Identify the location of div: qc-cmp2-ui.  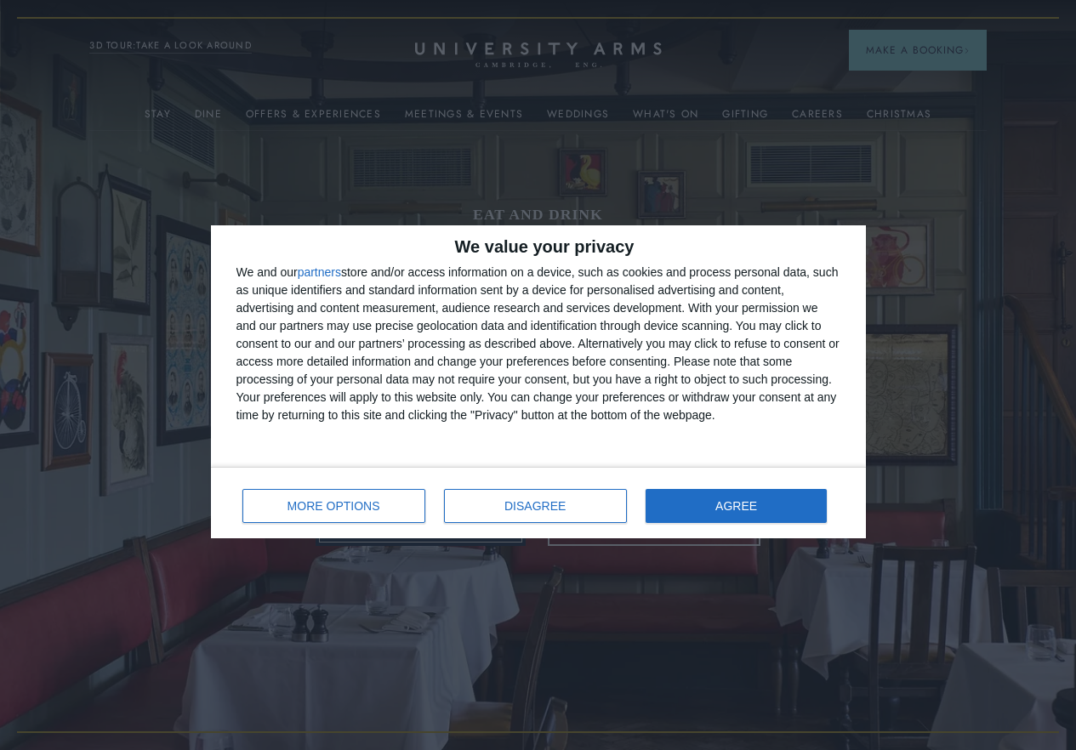
(539, 382).